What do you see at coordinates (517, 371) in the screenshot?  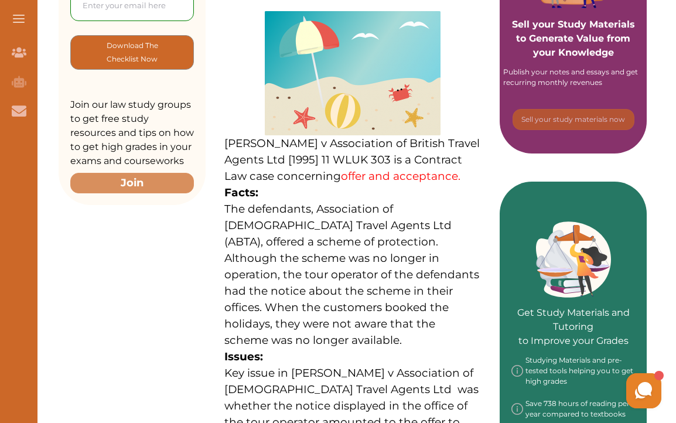 I see `img: info-img` at bounding box center [517, 371].